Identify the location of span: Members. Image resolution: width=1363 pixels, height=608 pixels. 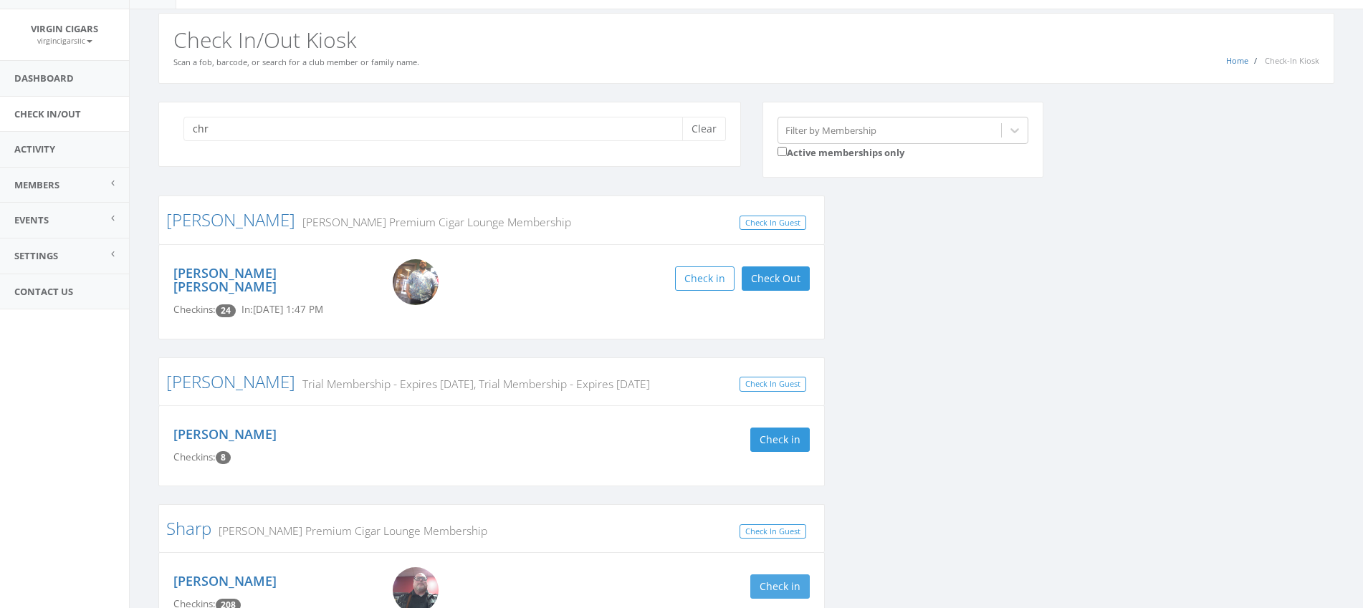
(37, 185).